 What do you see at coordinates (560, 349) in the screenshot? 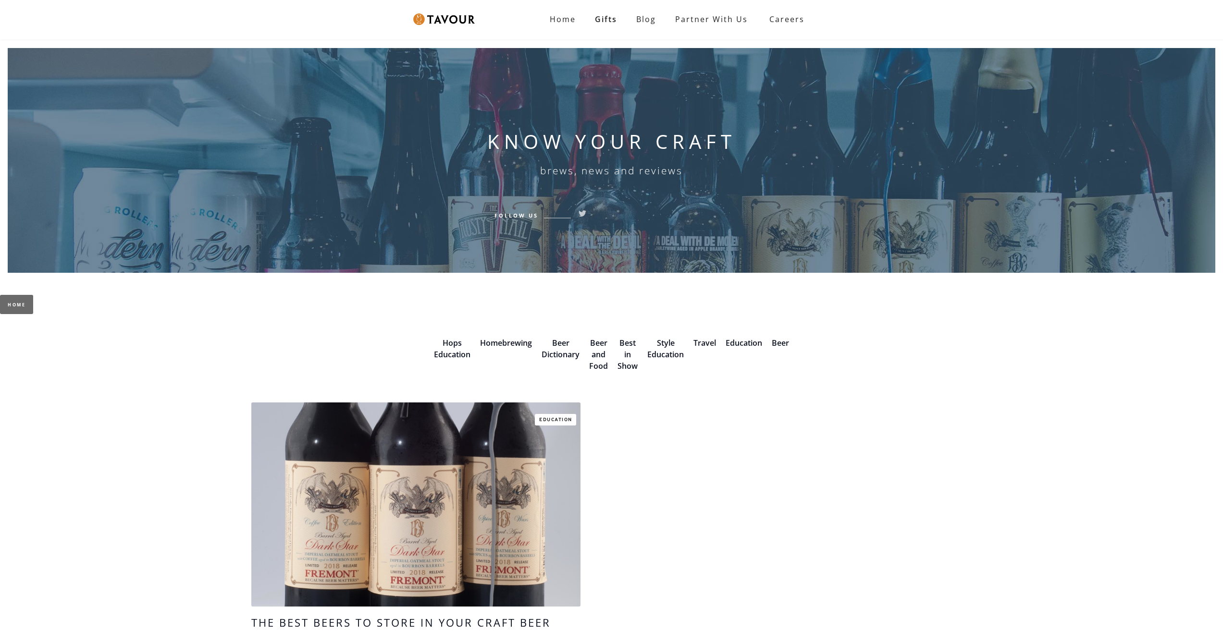
I see `a: Beer Dictionary` at bounding box center [560, 349].